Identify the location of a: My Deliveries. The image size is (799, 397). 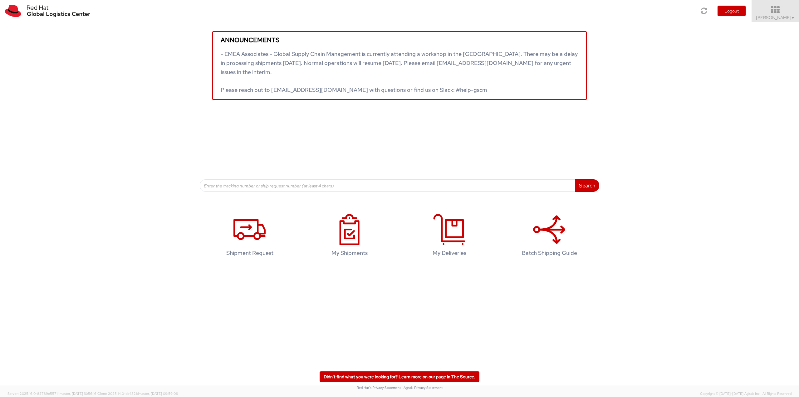
(449, 236).